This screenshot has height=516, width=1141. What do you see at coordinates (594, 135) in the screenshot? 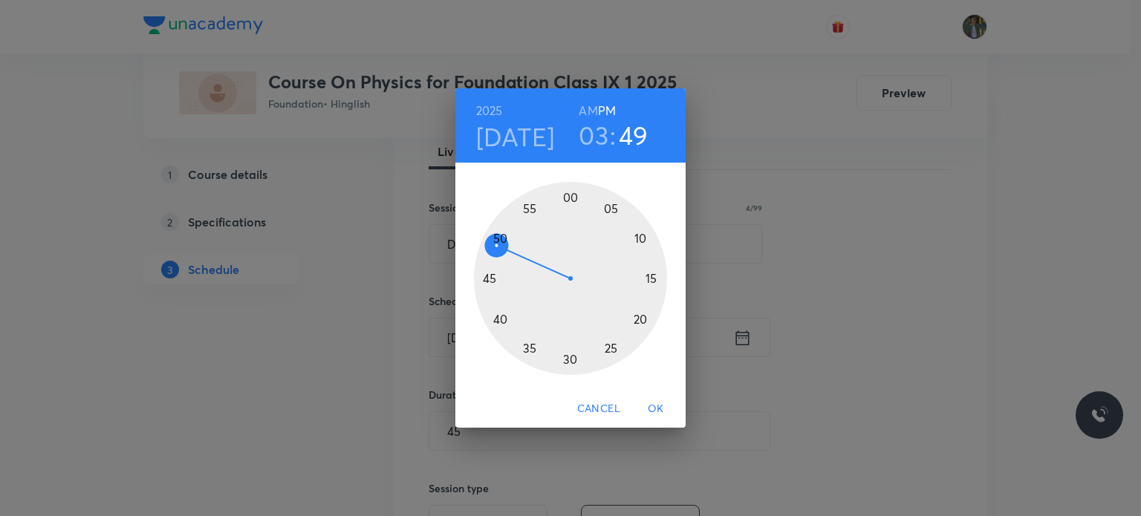
I see `h3: 03` at bounding box center [594, 135].